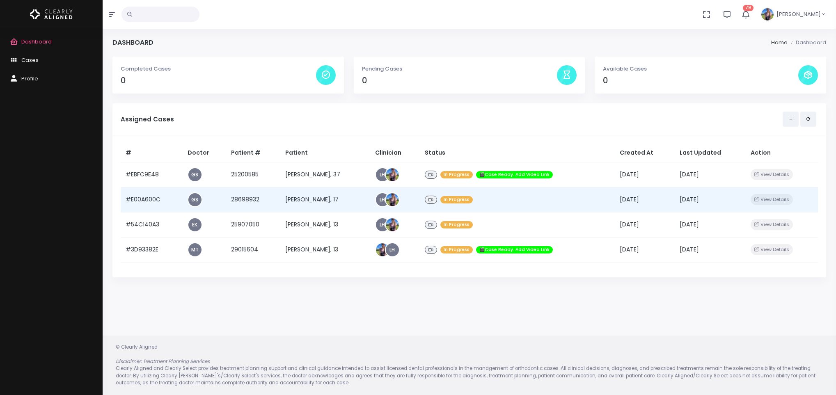 The height and width of the screenshot is (395, 836). Describe the element at coordinates (807, 43) in the screenshot. I see `li: Dashboard` at that location.